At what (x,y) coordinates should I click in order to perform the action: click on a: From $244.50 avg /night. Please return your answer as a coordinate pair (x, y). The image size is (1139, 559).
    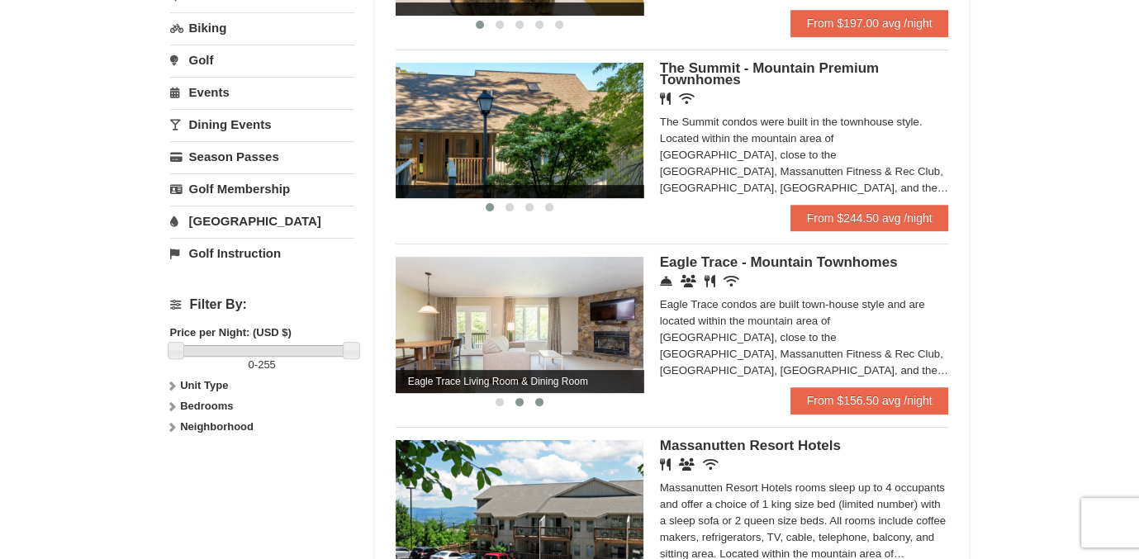
    Looking at the image, I should click on (870, 218).